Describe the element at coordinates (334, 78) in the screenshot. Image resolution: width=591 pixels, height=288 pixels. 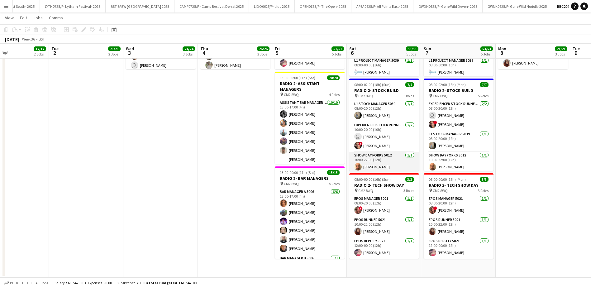
I see `span: 20/20` at that location.